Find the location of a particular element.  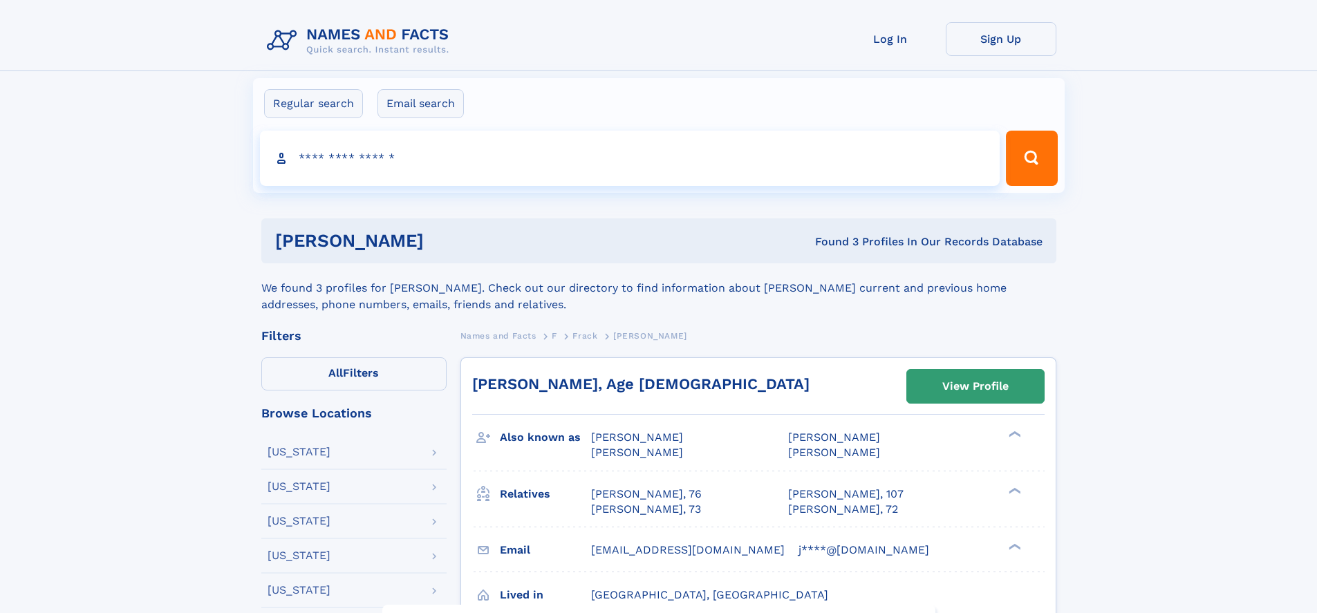

button: Search Button is located at coordinates (1032, 158).